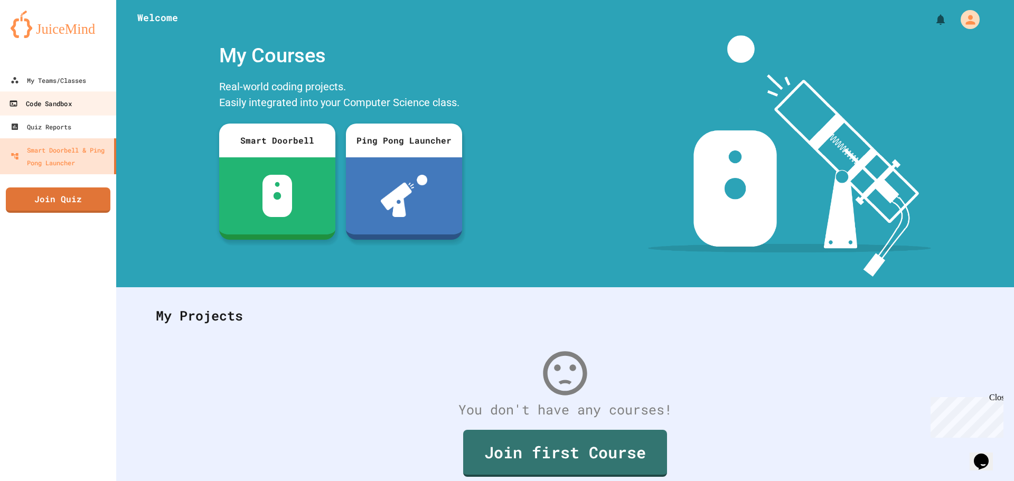 This screenshot has height=481, width=1014. I want to click on img: banner-image-my-projects.png, so click(790, 156).